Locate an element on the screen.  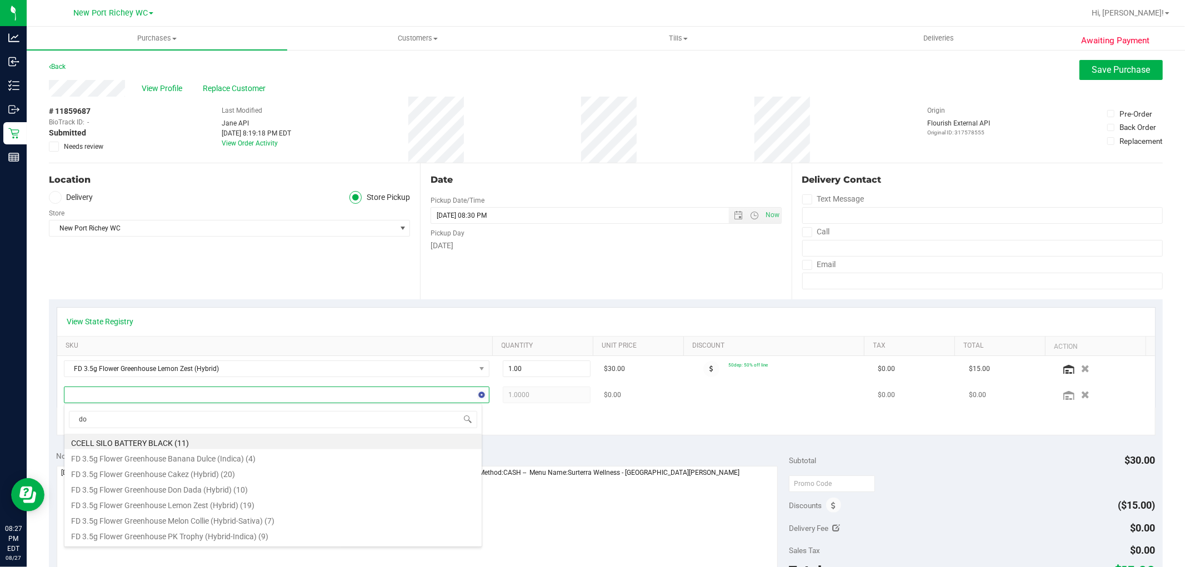
span: Open the date view is located at coordinates (738, 216).